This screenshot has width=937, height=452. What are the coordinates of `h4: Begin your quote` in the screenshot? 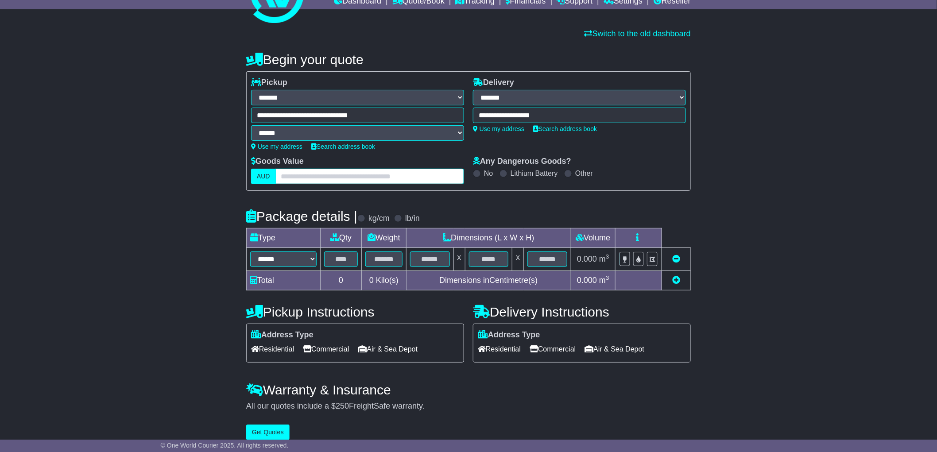 It's located at (468, 59).